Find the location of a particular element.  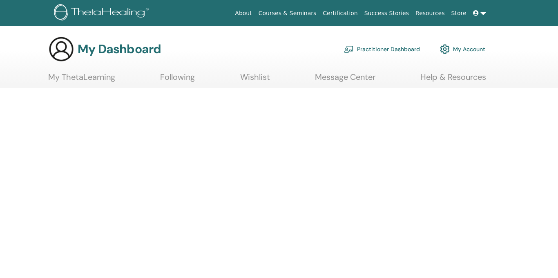

img: generic-user-icon.jpg is located at coordinates (61, 49).